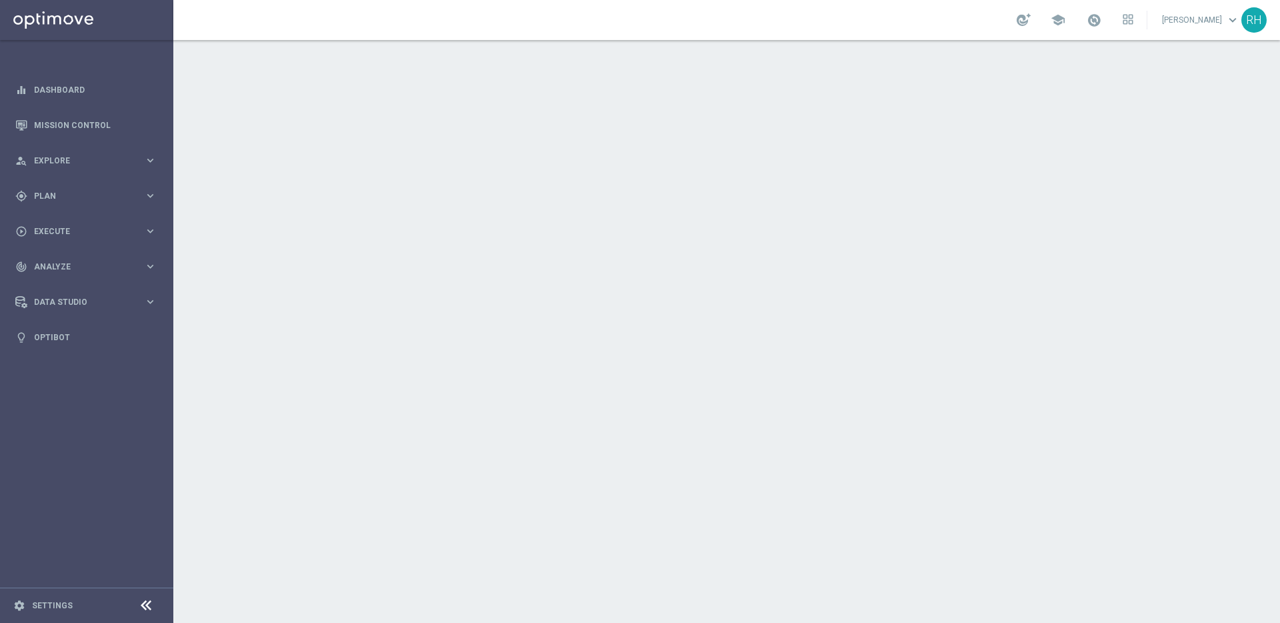  What do you see at coordinates (86, 125) in the screenshot?
I see `div: Mission Control` at bounding box center [86, 125].